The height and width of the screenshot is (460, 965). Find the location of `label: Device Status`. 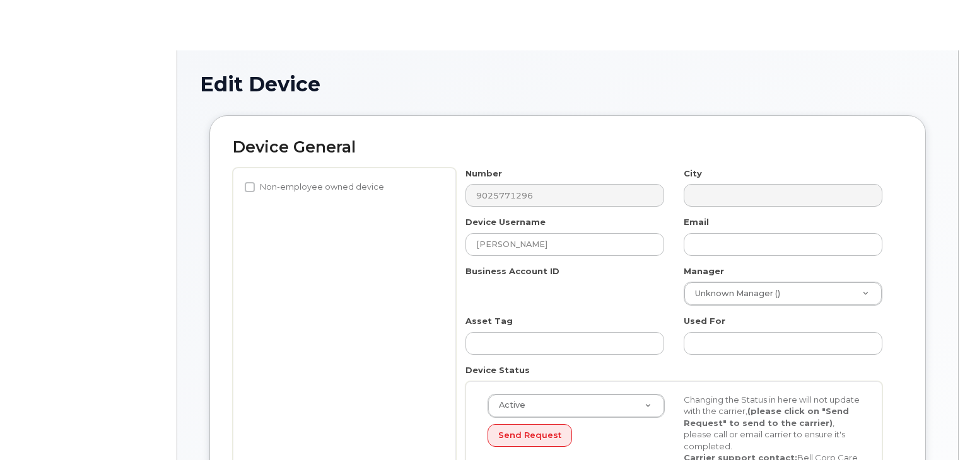

label: Device Status is located at coordinates (497, 370).